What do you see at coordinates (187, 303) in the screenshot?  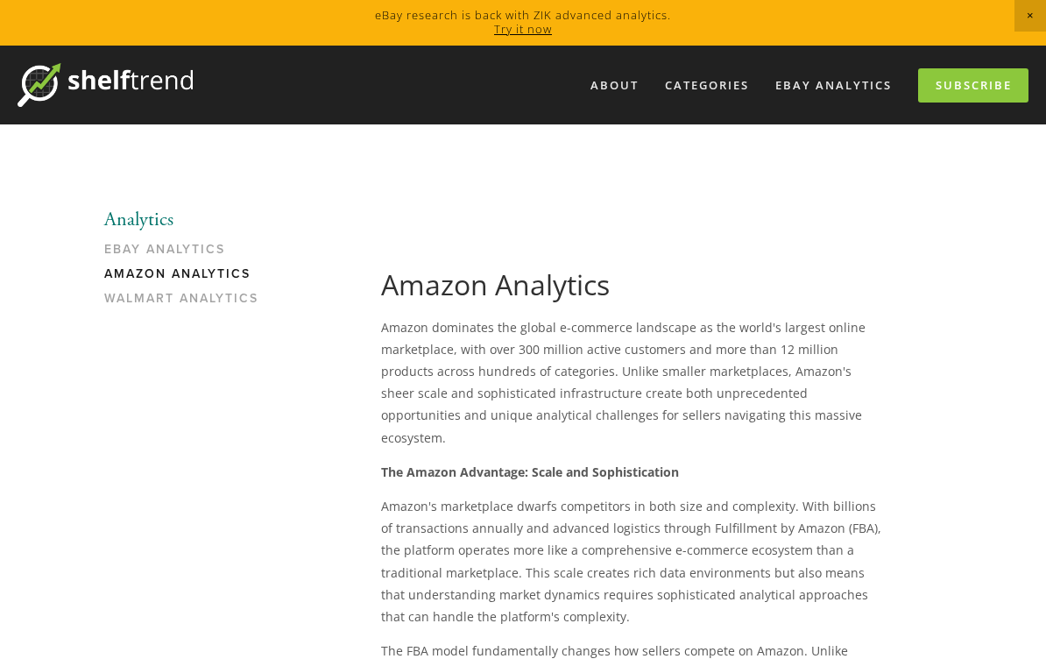 I see `a: Walmart Analytics` at bounding box center [187, 303].